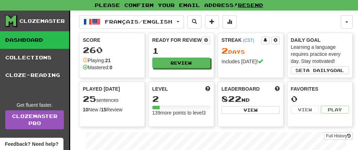 The height and width of the screenshot is (150, 358). Describe the element at coordinates (181, 99) in the screenshot. I see `div: 2` at that location.